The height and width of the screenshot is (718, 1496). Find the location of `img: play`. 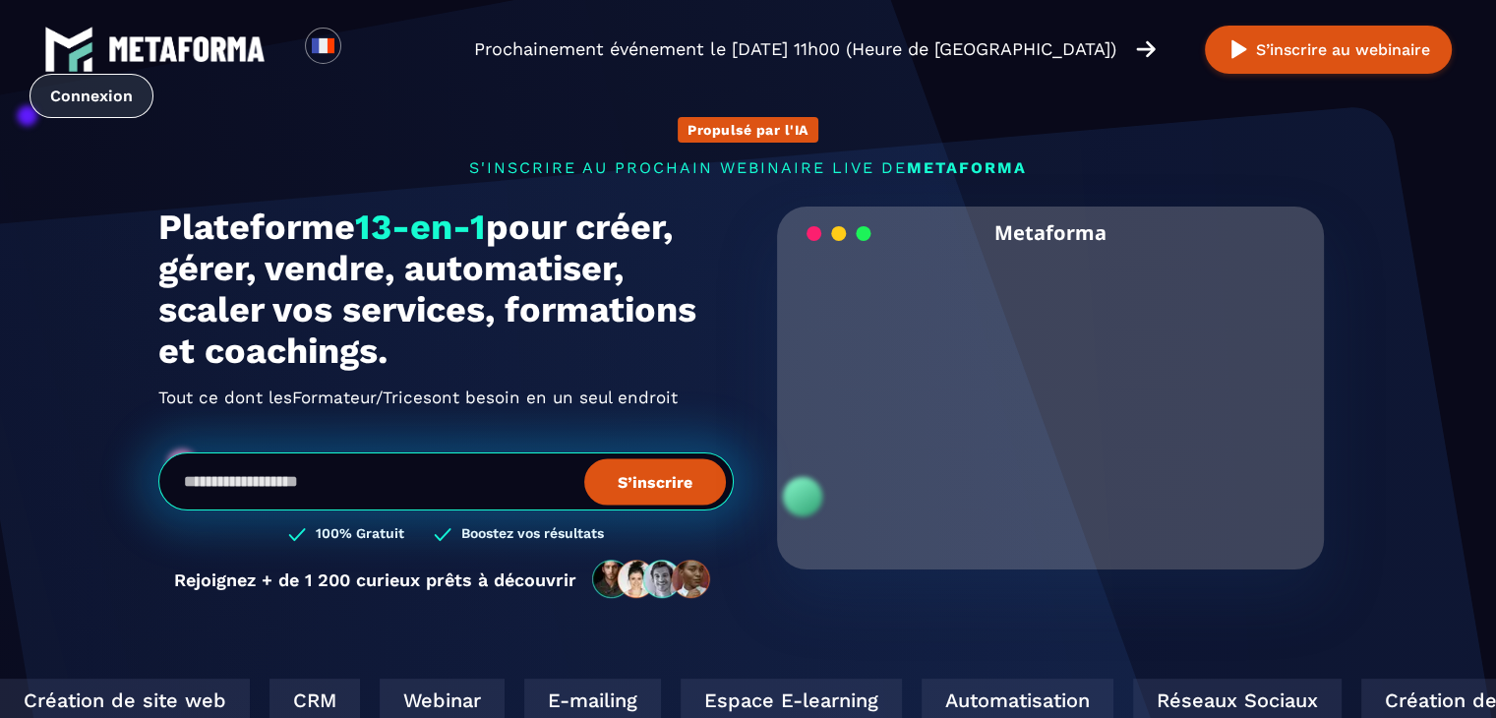

img: play is located at coordinates (1239, 49).